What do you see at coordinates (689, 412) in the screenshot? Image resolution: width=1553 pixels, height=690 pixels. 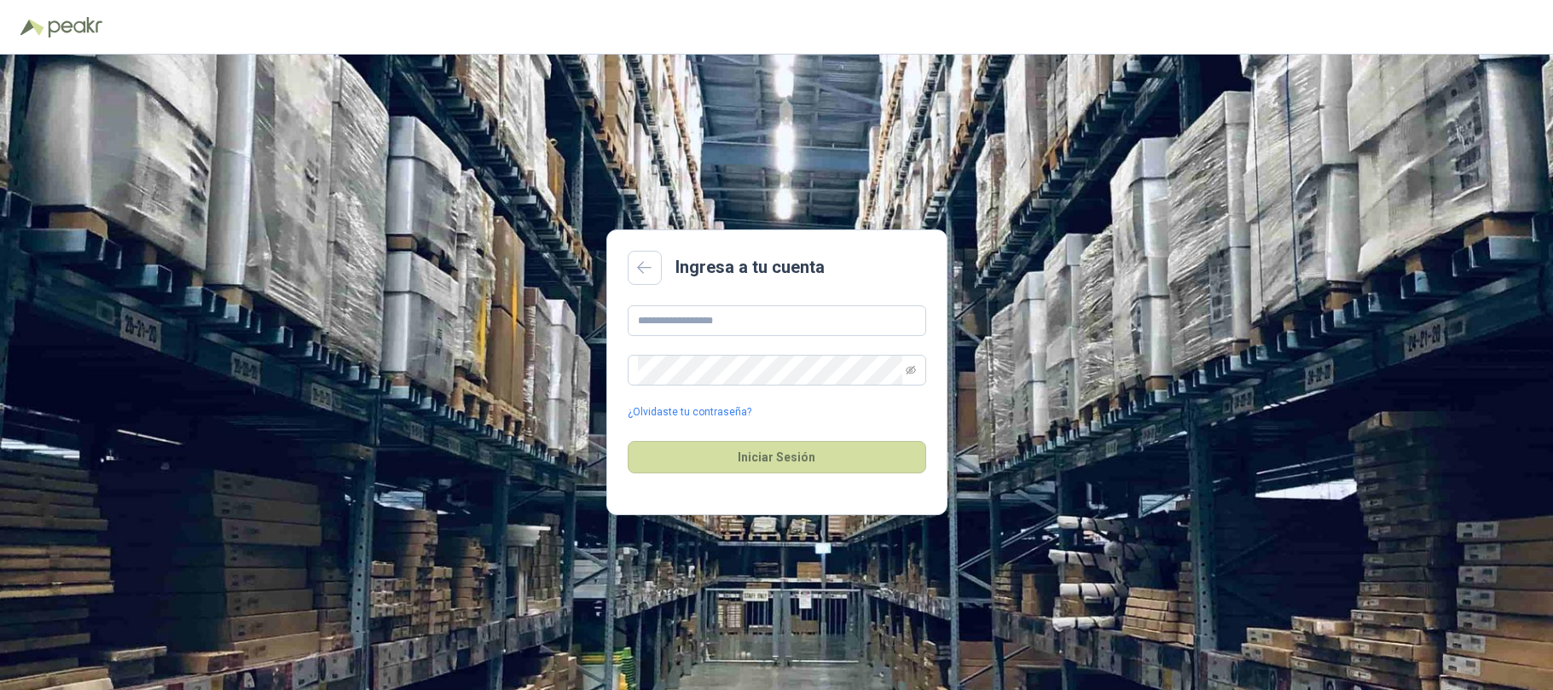 I see `a: ¿Olvidaste tu contraseña?` at bounding box center [689, 412].